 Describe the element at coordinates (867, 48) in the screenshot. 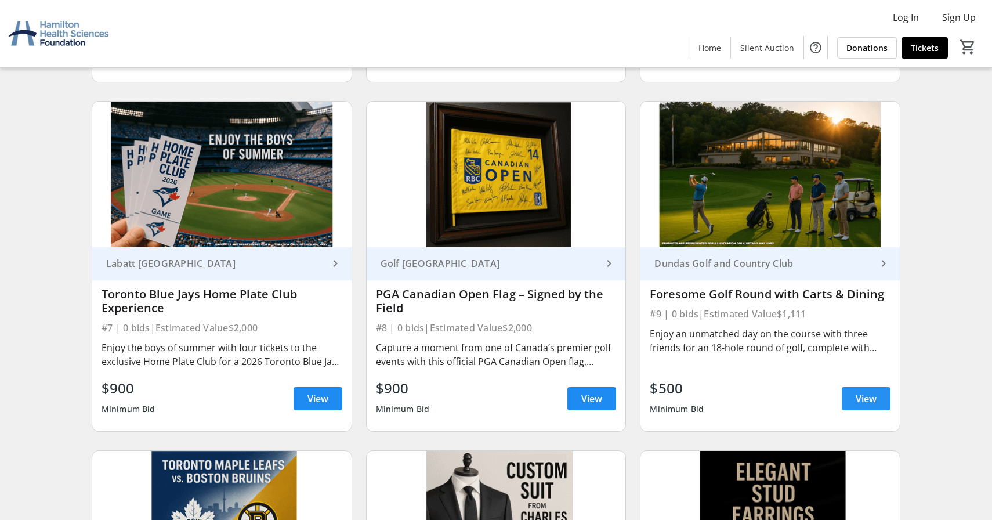

I see `span: Donations` at that location.